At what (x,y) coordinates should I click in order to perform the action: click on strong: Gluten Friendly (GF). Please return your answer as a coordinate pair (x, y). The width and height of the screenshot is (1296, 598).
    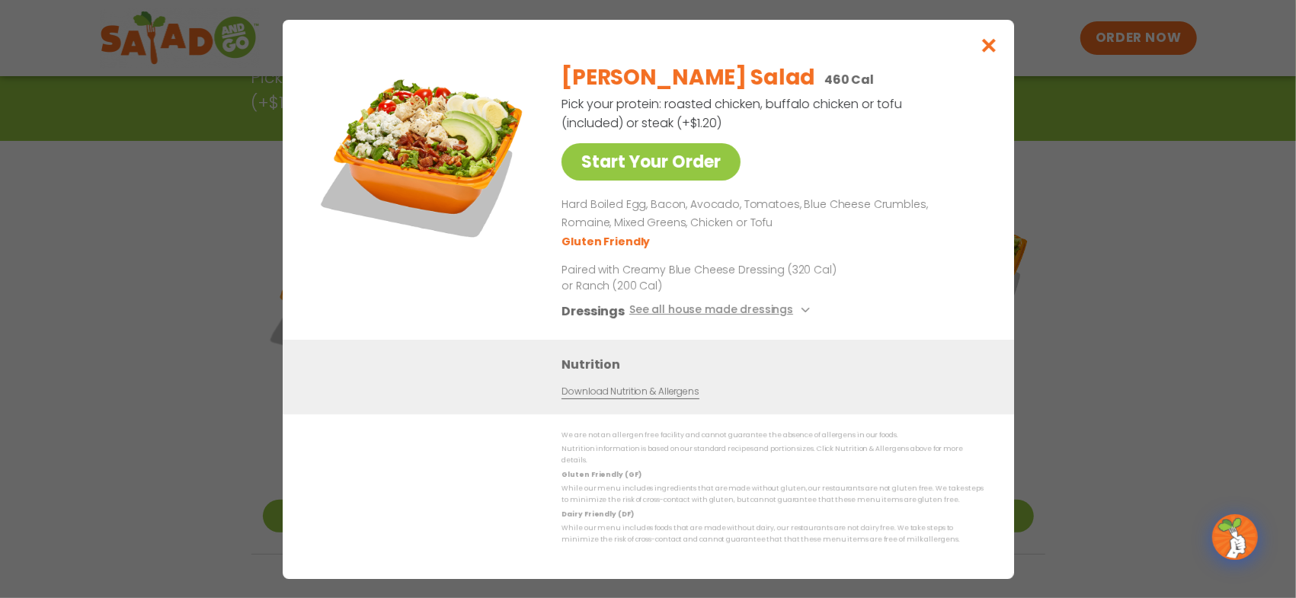
    Looking at the image, I should click on (601, 474).